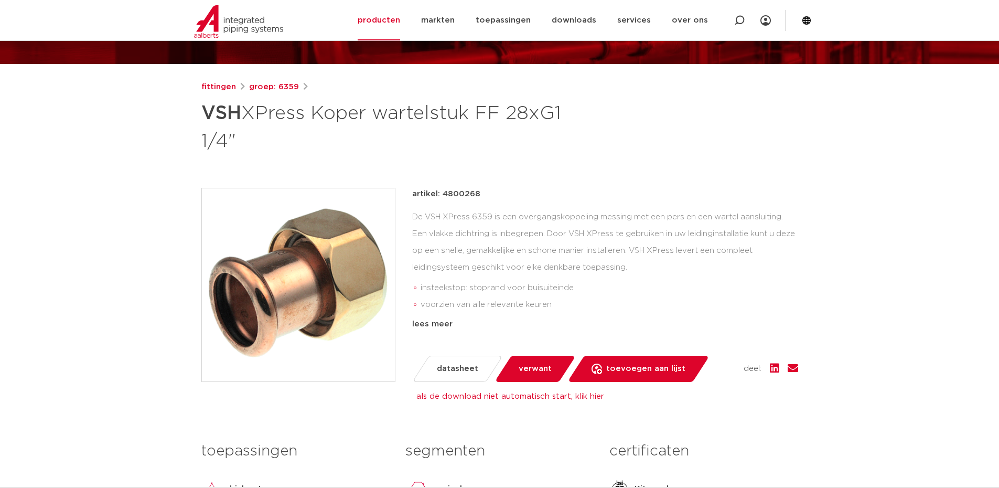  Describe the element at coordinates (398, 126) in the screenshot. I see `h1: XPress Koper wartelstuk FF 28xG1 1/4"` at that location.